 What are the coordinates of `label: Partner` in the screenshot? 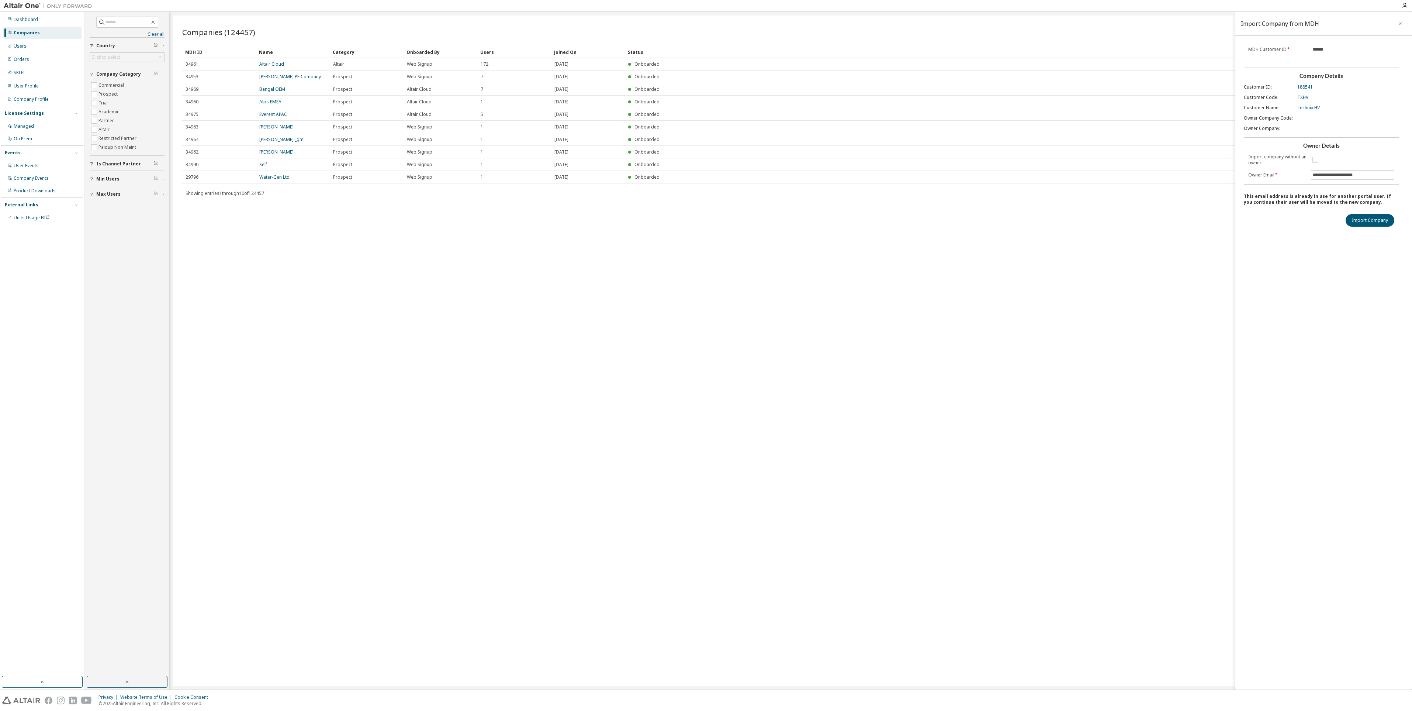 It's located at (107, 121).